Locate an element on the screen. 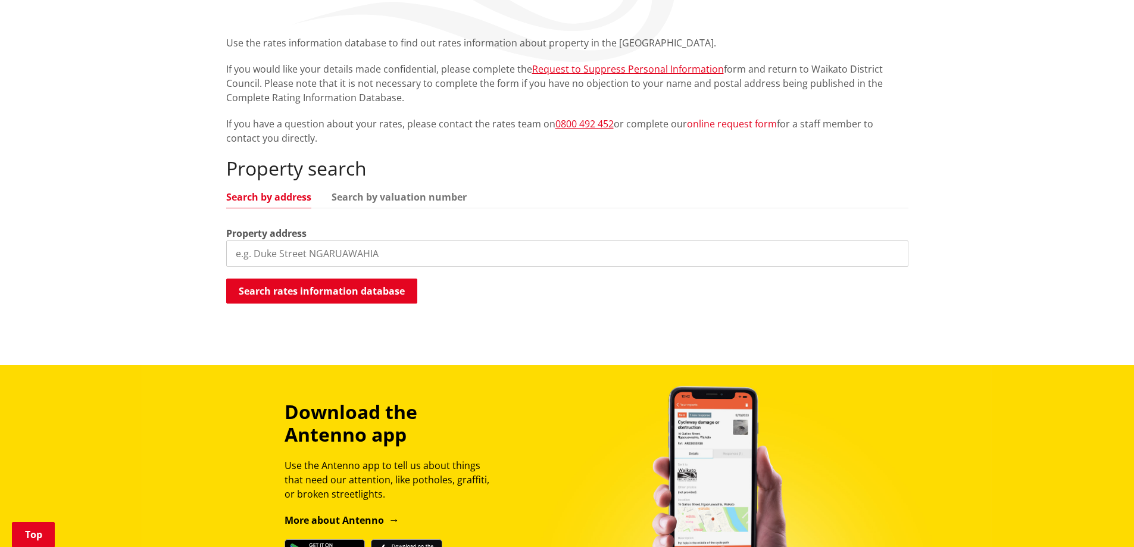 The width and height of the screenshot is (1134, 547). h2: Property search is located at coordinates (568, 169).